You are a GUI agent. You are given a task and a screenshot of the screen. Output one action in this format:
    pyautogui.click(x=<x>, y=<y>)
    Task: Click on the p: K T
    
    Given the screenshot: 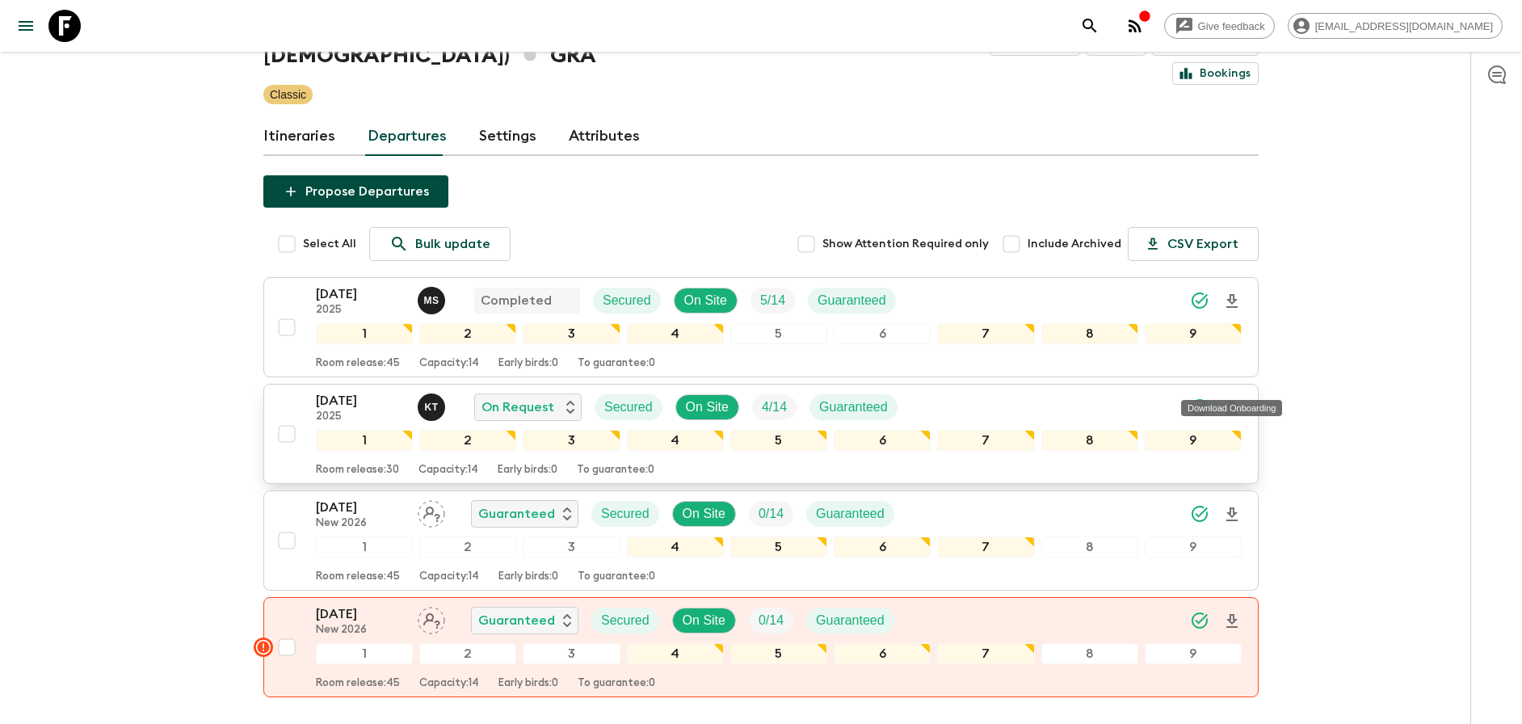 What is the action you would take?
    pyautogui.click(x=431, y=407)
    